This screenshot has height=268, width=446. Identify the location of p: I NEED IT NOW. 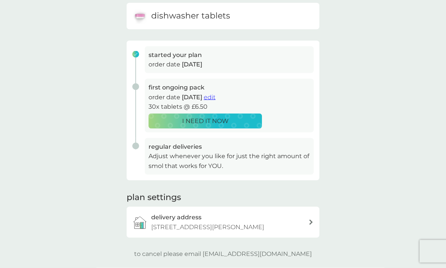
(205, 121).